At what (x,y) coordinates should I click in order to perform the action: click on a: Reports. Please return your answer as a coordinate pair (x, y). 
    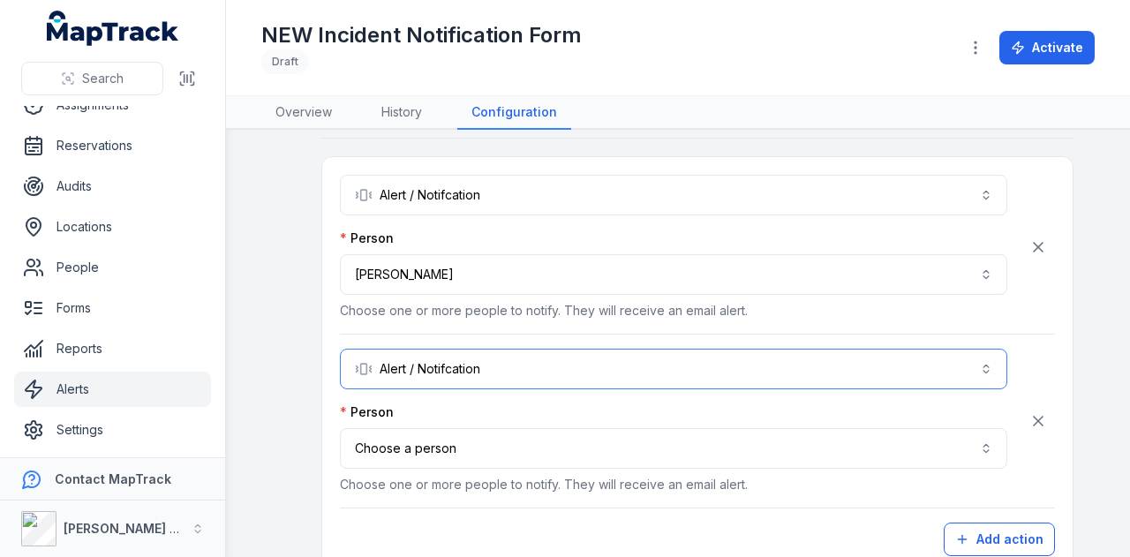
    Looking at the image, I should click on (112, 349).